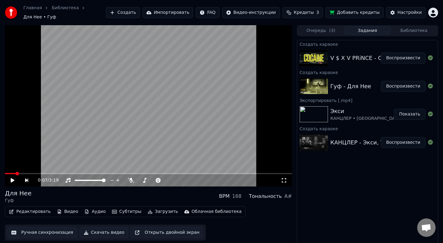  Describe the element at coordinates (68, 212) in the screenshot. I see `button: Видео` at that location.